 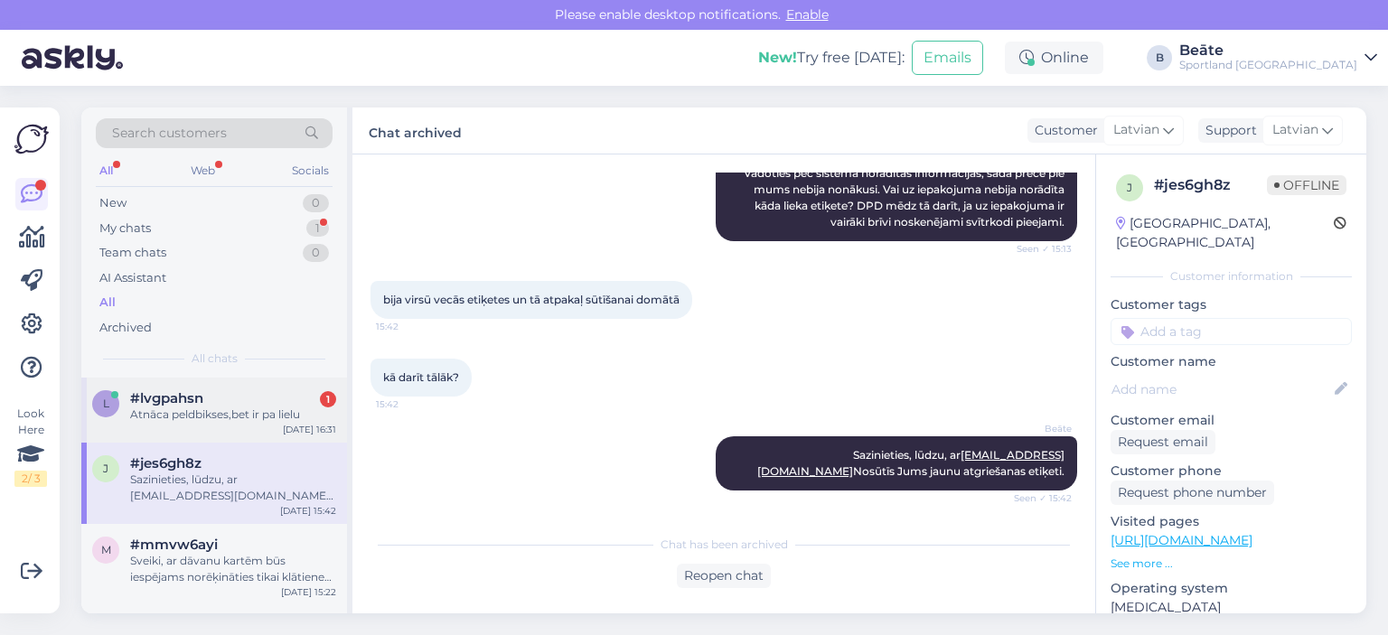 What do you see at coordinates (724, 545) in the screenshot?
I see `span: Chat has been archived` at bounding box center [724, 545].